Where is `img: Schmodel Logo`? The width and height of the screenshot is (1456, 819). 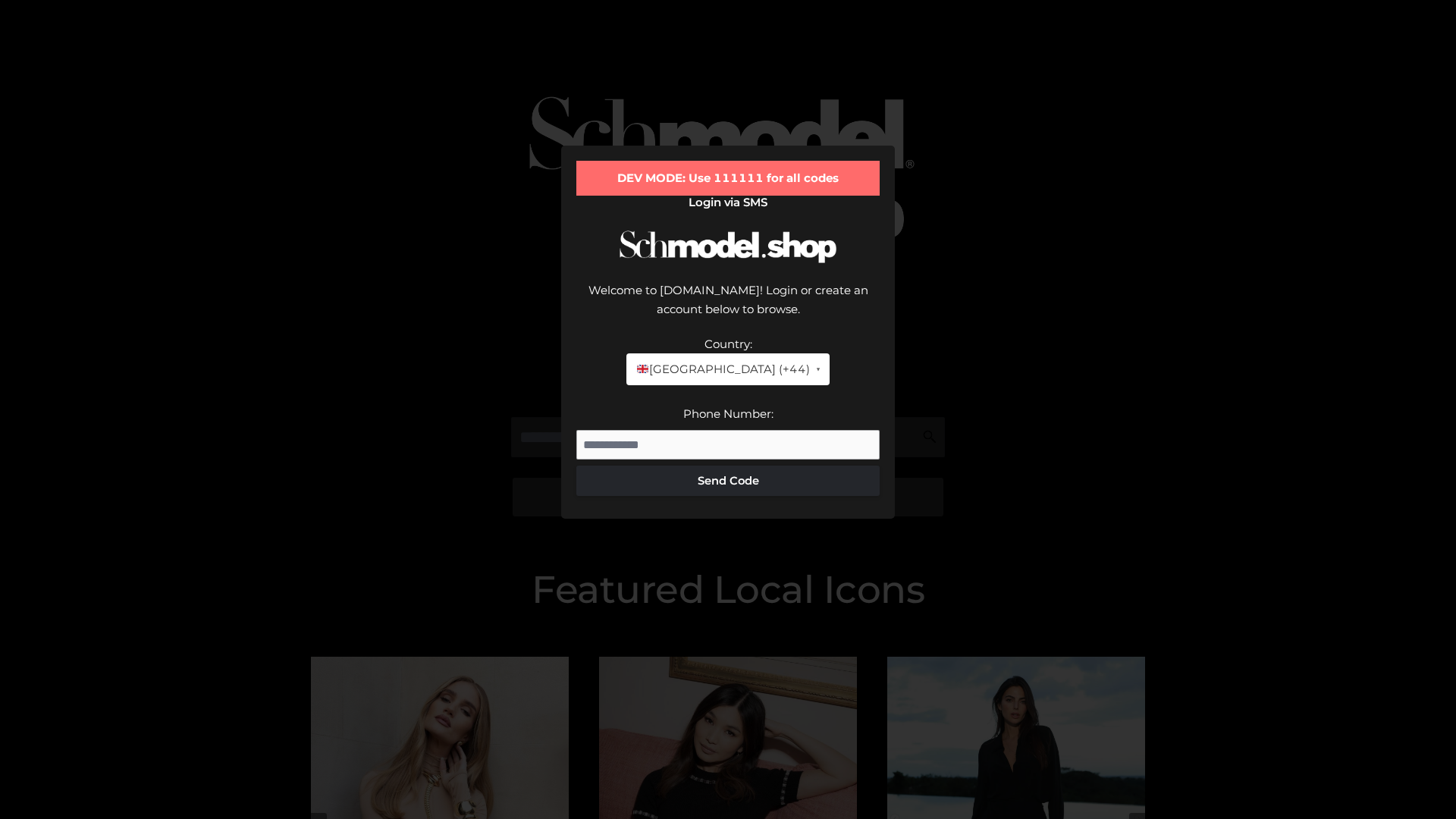 img: Schmodel Logo is located at coordinates (728, 246).